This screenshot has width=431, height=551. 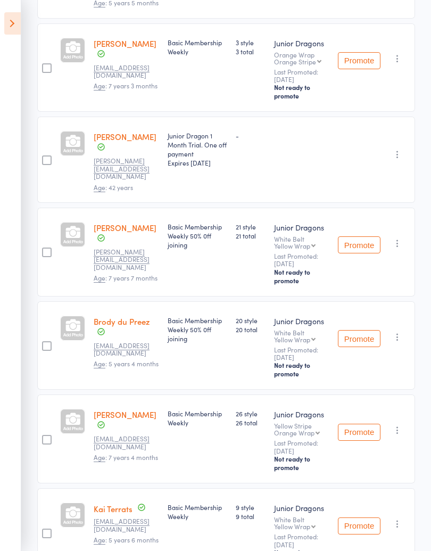 I want to click on small: danijoiner@gmail.com, so click(x=126, y=71).